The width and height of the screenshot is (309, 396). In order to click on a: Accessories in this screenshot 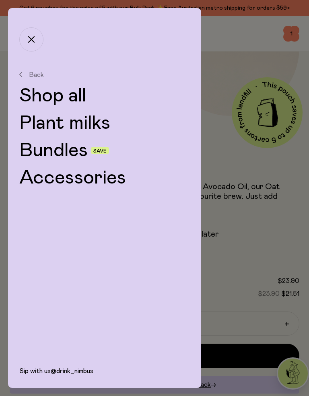, I will do `click(105, 178)`.